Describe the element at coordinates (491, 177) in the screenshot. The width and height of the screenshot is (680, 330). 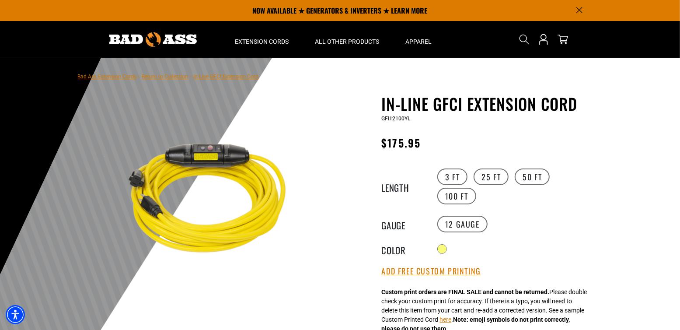
I see `label: 25 FT` at that location.